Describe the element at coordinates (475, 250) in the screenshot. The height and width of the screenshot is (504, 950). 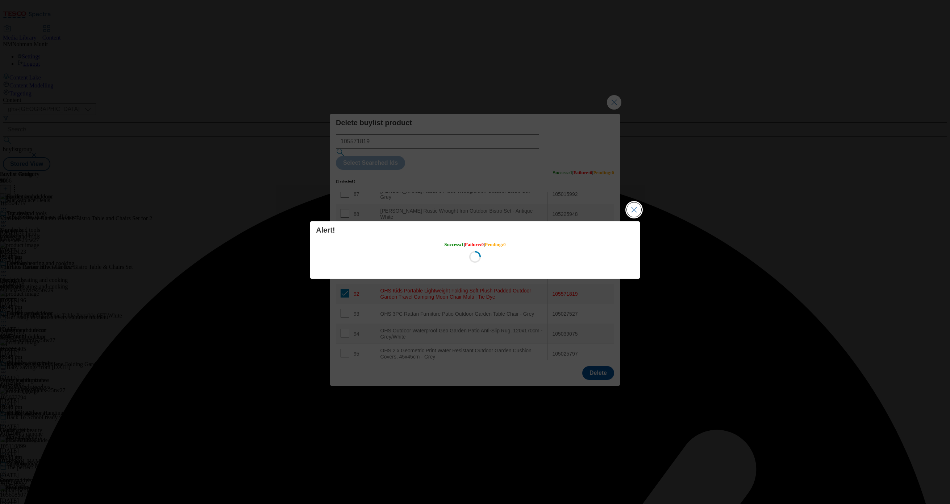
I see `div: Modal` at that location.